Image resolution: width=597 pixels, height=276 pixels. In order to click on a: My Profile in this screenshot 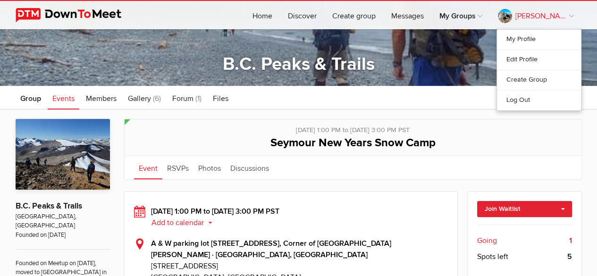, I will do `click(539, 40)`.